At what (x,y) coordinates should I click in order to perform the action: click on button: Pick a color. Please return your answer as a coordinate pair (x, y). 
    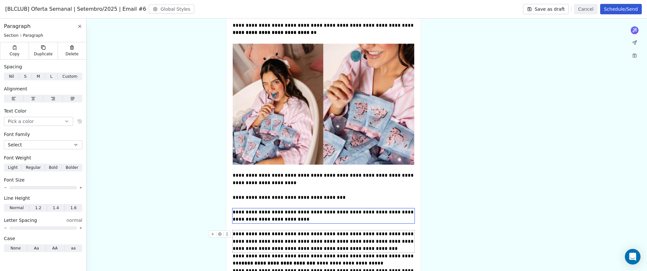
    Looking at the image, I should click on (38, 121).